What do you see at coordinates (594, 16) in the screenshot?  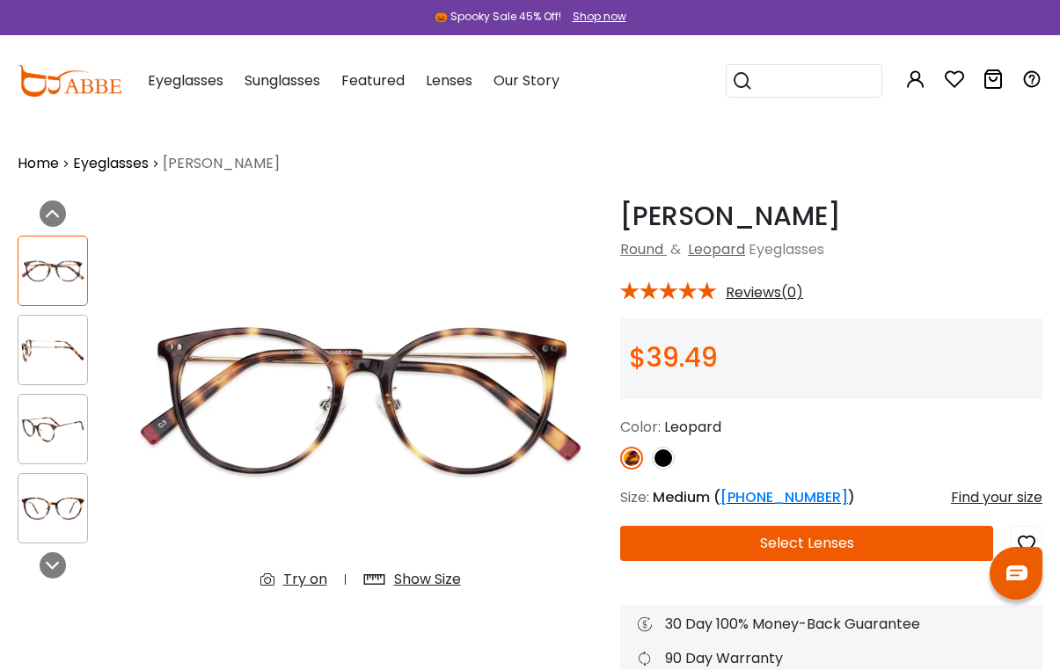 I see `a: Shop now` at bounding box center [594, 16].